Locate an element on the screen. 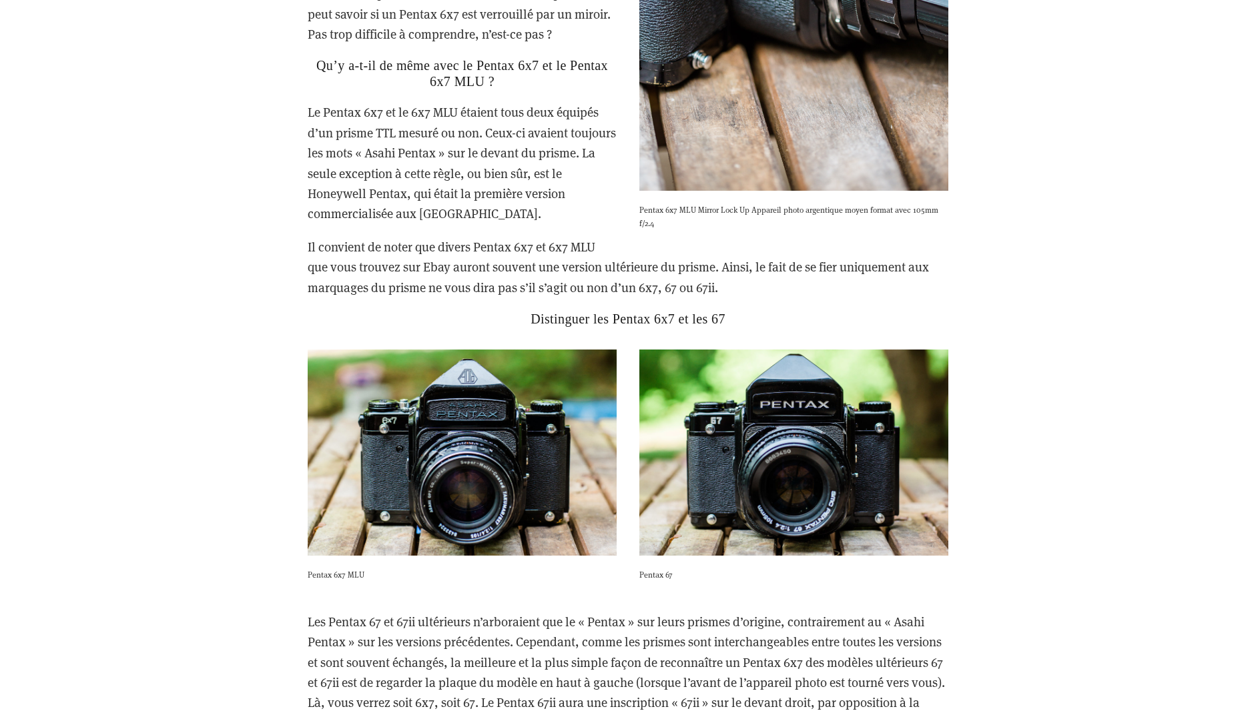 This screenshot has width=1256, height=711. p: Il convient de noter que divers Pentax 6x7 et 6x7 MLU que vous trouvez sur Ebay auront souvent un... is located at coordinates (628, 267).